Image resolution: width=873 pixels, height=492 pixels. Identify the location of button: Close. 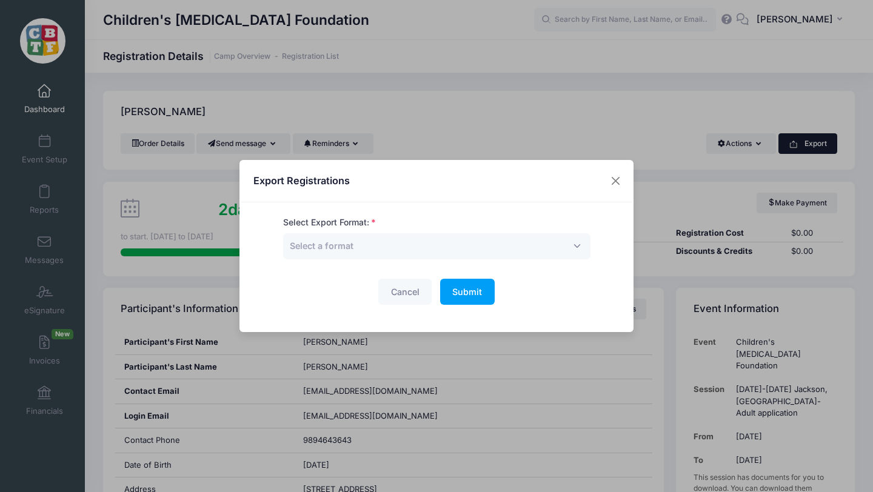
(616, 181).